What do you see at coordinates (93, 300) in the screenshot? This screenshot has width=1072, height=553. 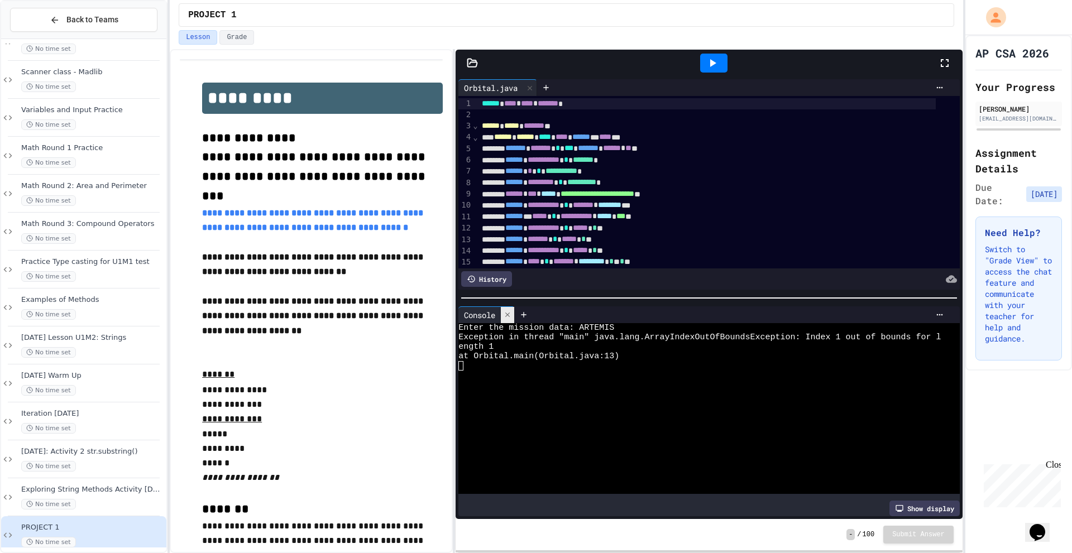 I see `span: Examples of Methods` at bounding box center [93, 300].